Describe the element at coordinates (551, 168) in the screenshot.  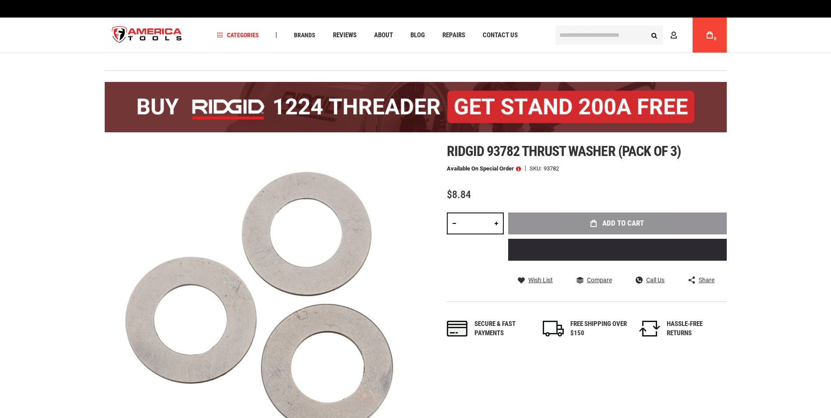
I see `div: 93782` at that location.